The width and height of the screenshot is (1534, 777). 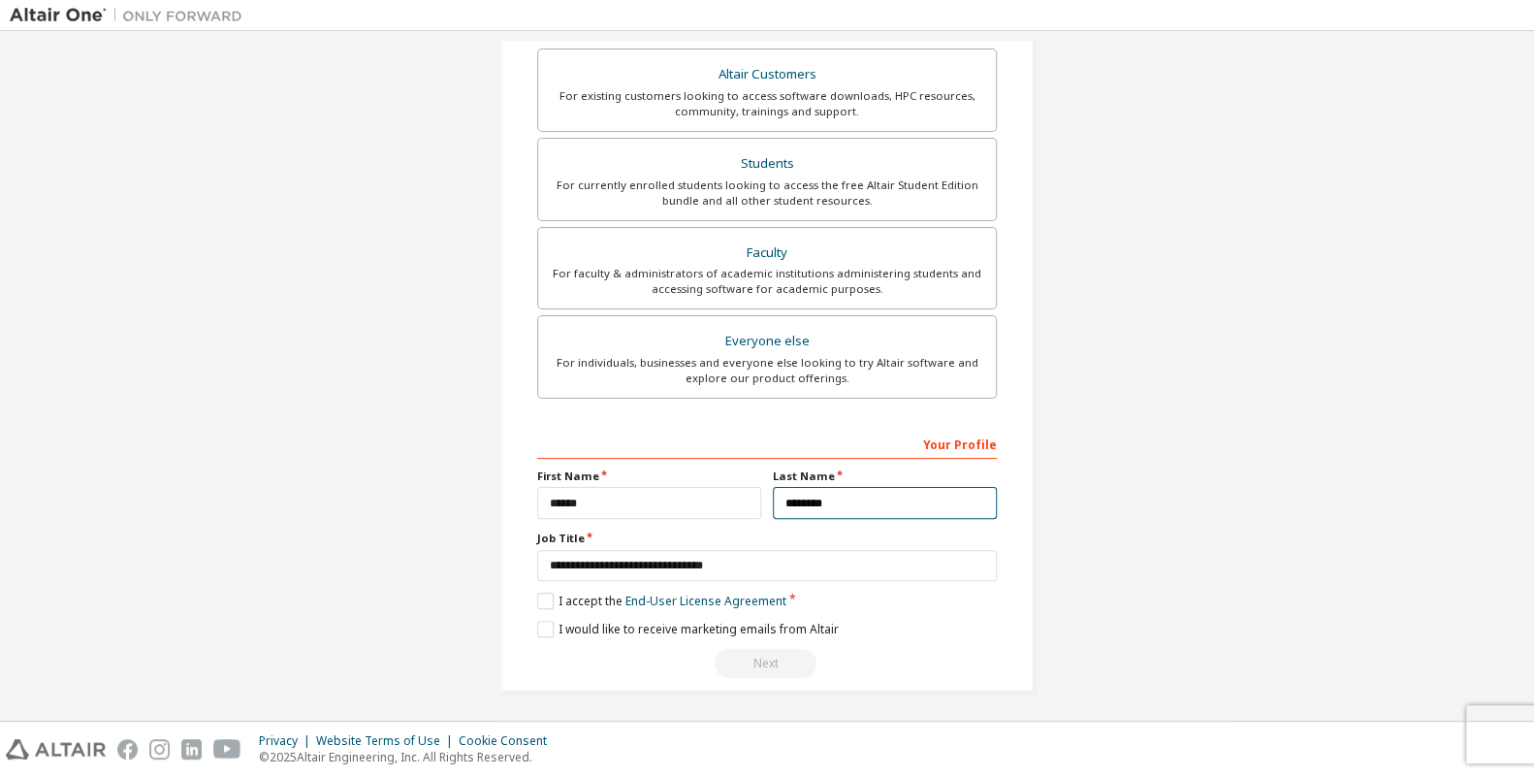 What do you see at coordinates (131, 16) in the screenshot?
I see `img: Altair One` at bounding box center [131, 16].